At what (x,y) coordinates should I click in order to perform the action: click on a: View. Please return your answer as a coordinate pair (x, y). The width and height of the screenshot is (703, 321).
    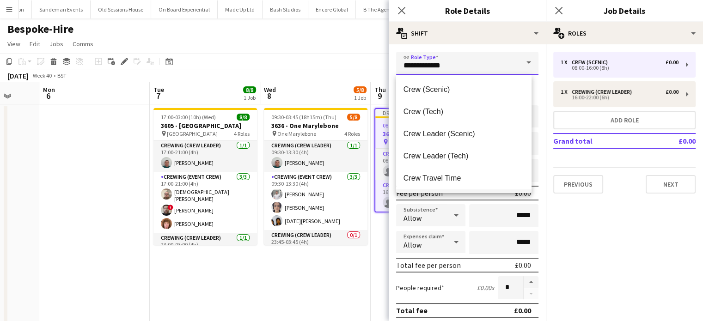
    Looking at the image, I should click on (14, 44).